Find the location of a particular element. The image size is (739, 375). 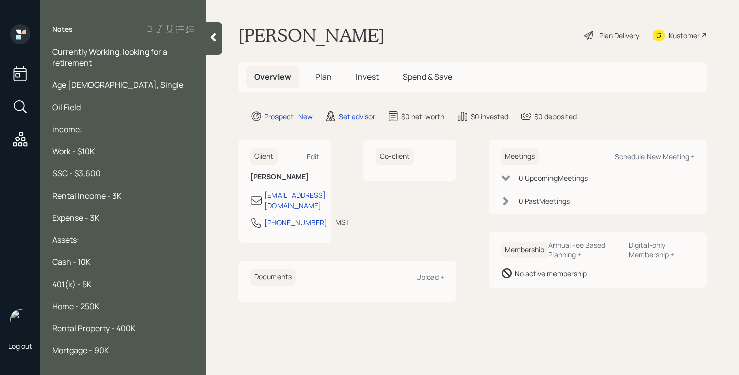

span: Currently Working, looking for a retirement is located at coordinates (111, 57).